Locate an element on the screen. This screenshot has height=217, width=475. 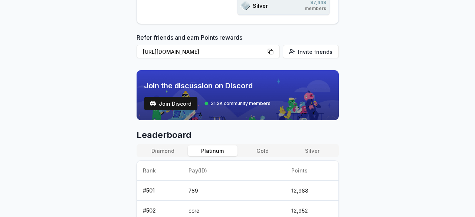
img: discord_banner is located at coordinates (238, 95).